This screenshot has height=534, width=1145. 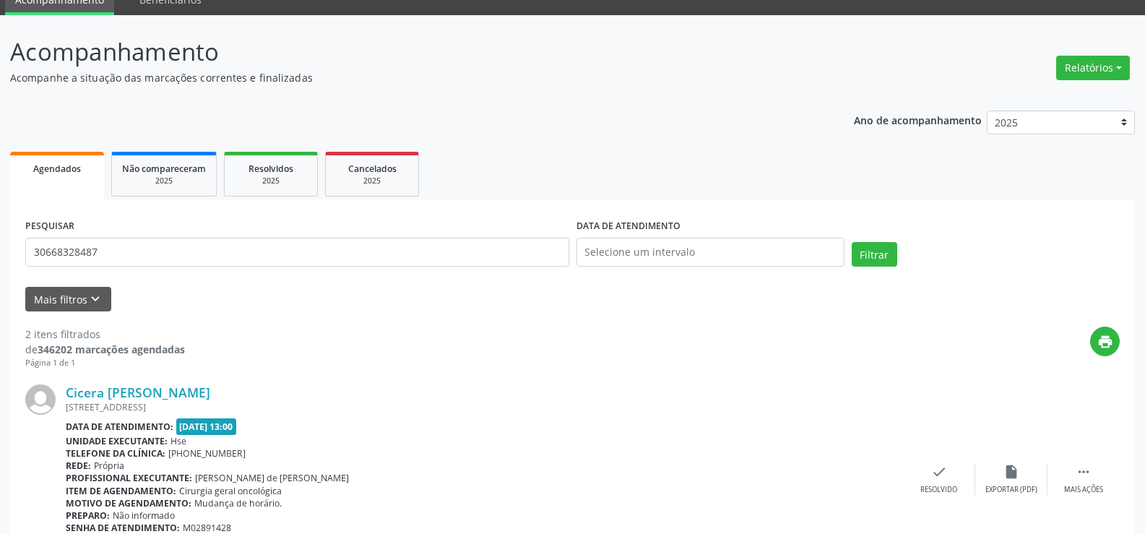 What do you see at coordinates (105, 363) in the screenshot?
I see `div: Página 1 de 1` at bounding box center [105, 363].